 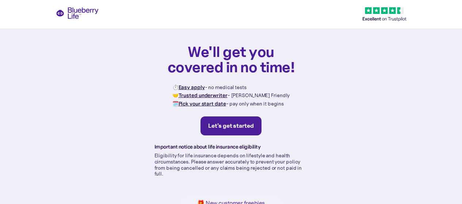 I want to click on h1: We'll get you covered in no time!, so click(x=231, y=59).